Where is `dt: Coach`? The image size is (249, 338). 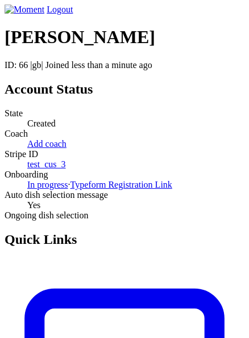 dt: Coach is located at coordinates (124, 134).